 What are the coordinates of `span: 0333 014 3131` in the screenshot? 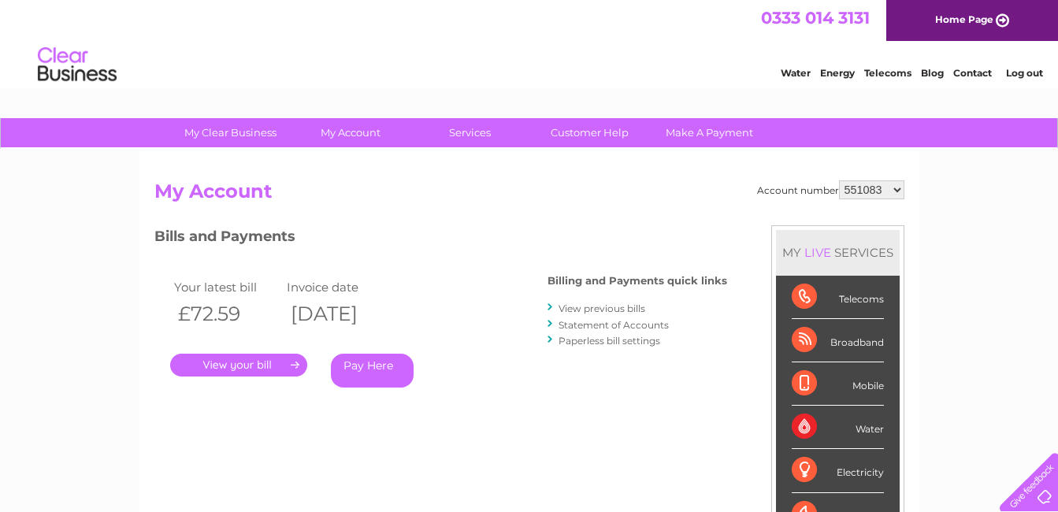 It's located at (816, 17).